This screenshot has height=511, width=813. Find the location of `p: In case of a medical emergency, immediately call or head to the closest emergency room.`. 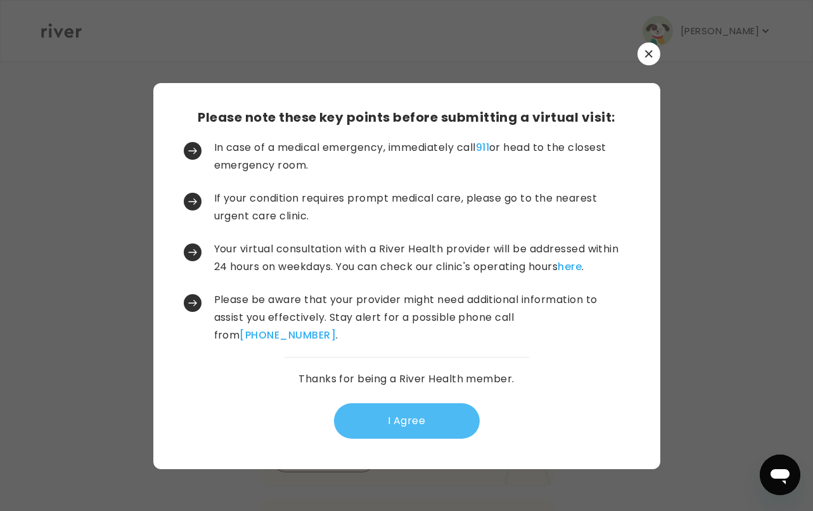

p: In case of a medical emergency, immediately call or head to the closest emergency room. is located at coordinates (421, 157).